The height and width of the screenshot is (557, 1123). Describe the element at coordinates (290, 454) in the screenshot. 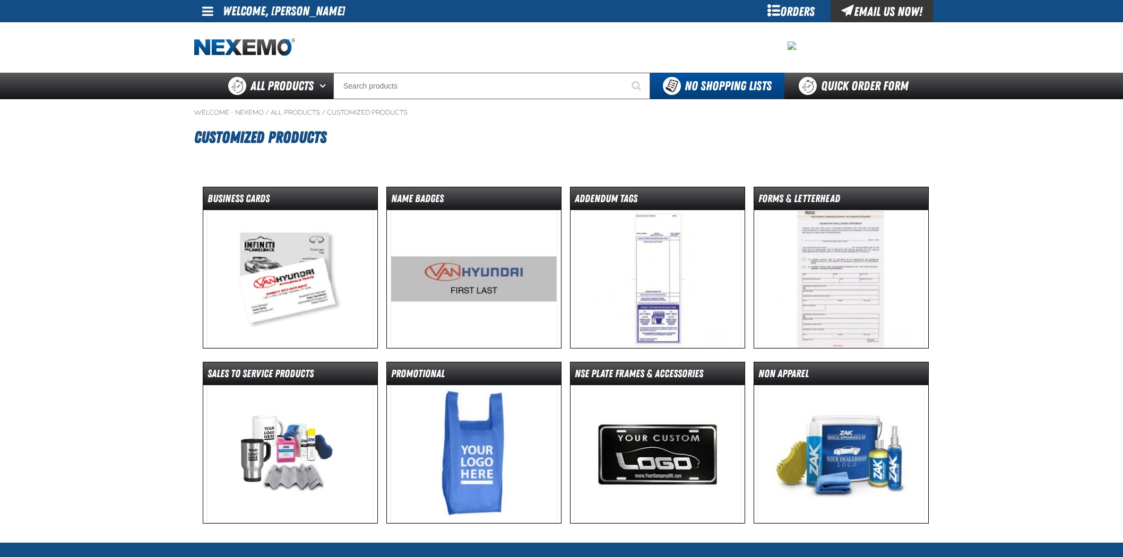

I see `img: Sales to Service Products` at that location.